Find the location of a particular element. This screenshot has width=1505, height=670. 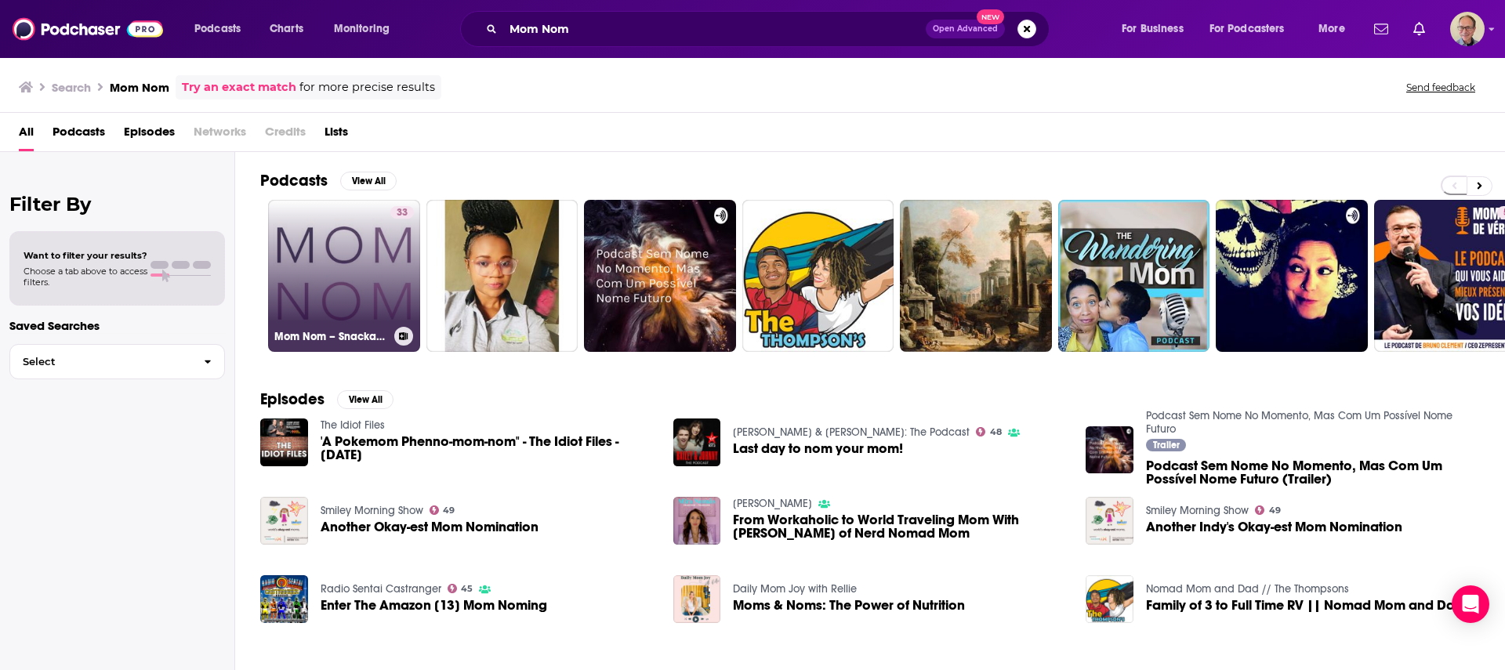

a: Nomad Mom and Dad // The Thompsons is located at coordinates (1247, 589).